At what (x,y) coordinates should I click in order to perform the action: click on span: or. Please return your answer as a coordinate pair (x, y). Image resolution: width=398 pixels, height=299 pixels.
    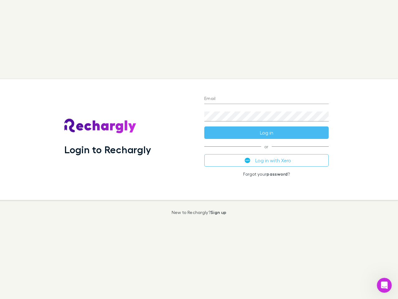
    Looking at the image, I should click on (267, 146).